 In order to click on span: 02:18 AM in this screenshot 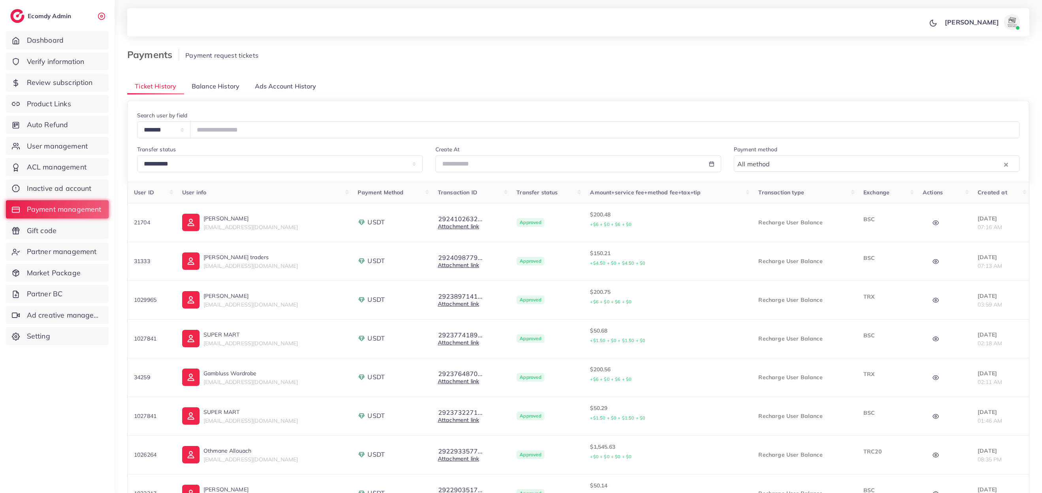, I will do `click(989, 343)`.